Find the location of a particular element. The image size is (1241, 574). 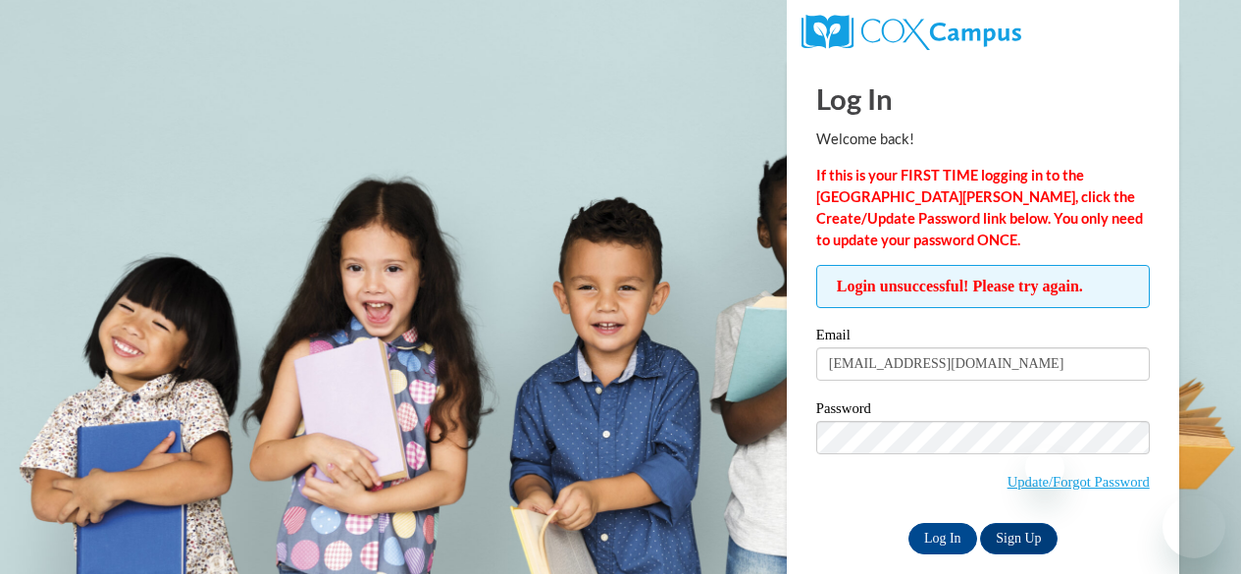

a: Sign Up is located at coordinates (1019, 539).